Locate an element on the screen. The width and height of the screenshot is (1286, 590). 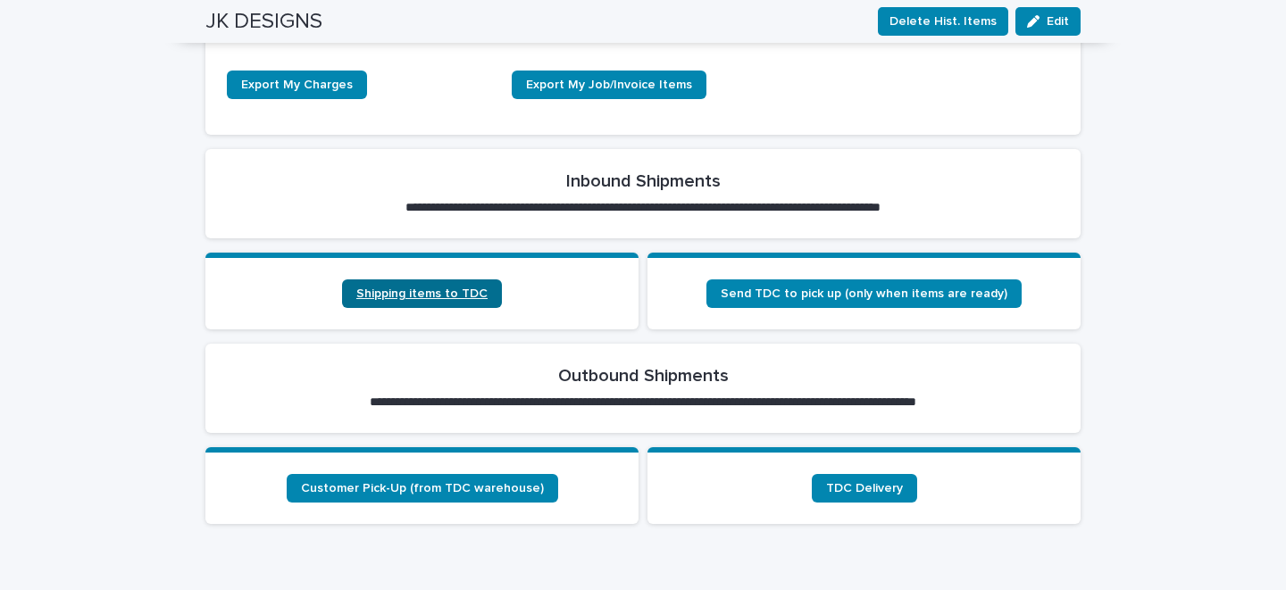
h2: Inbound Shipments is located at coordinates (643, 181).